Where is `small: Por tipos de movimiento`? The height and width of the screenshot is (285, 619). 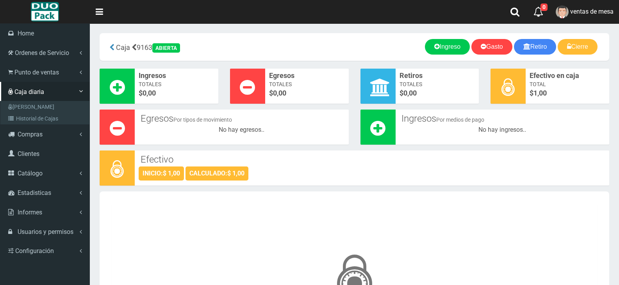 small: Por tipos de movimiento is located at coordinates (203, 120).